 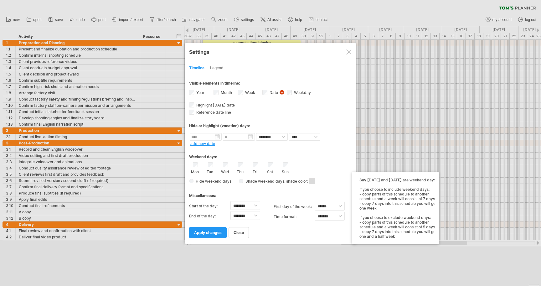 I want to click on span: apply changes, so click(x=208, y=232).